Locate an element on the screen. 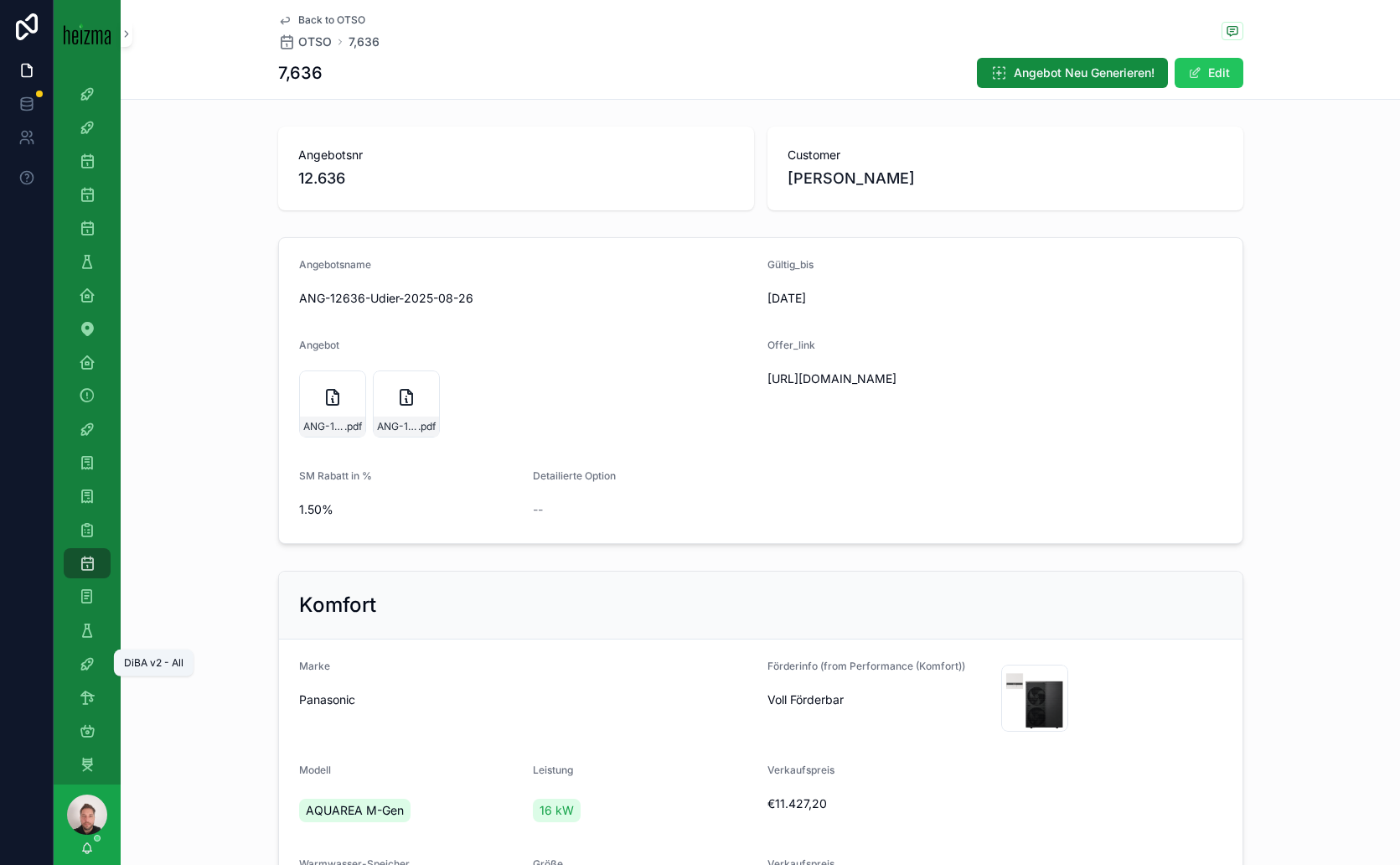 The image size is (1400, 865). img: App logo is located at coordinates (88, 34).